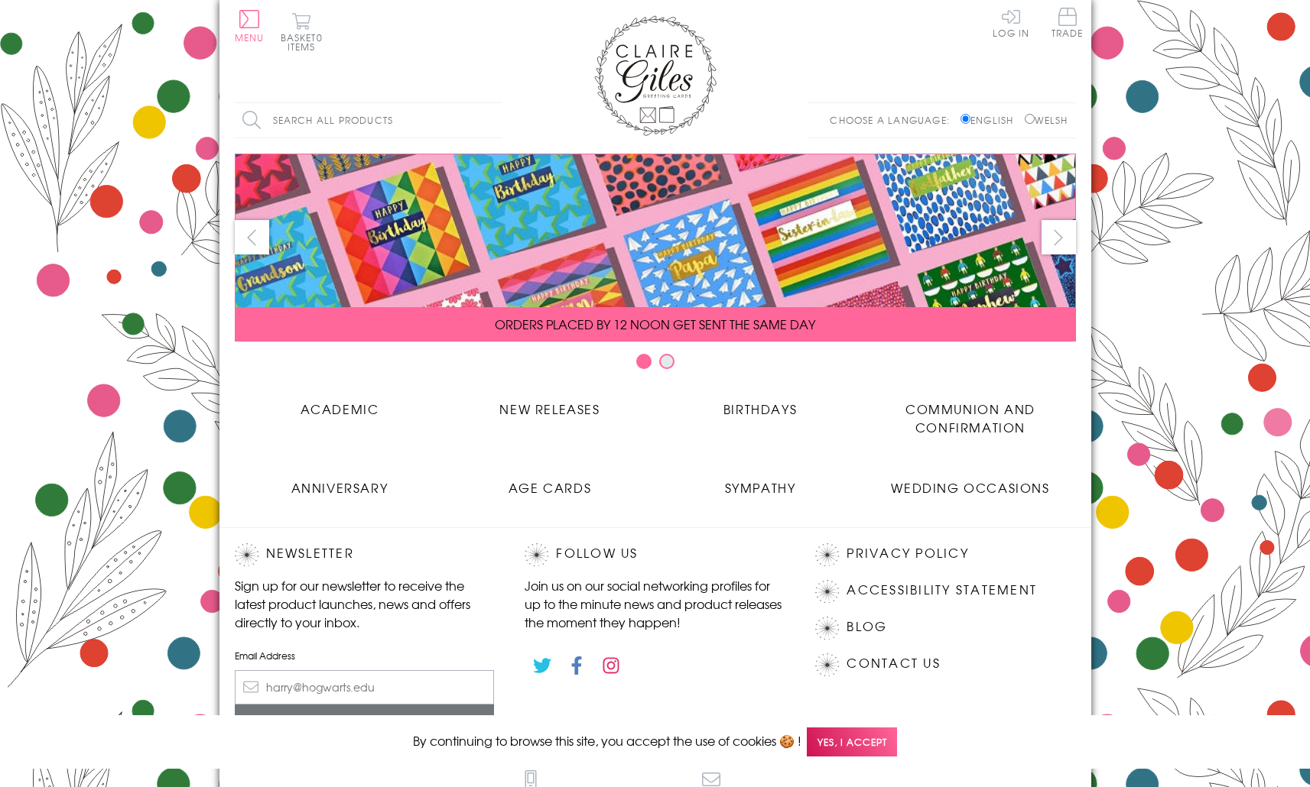 The image size is (1310, 787). What do you see at coordinates (339, 482) in the screenshot?
I see `a: Anniversary` at bounding box center [339, 482].